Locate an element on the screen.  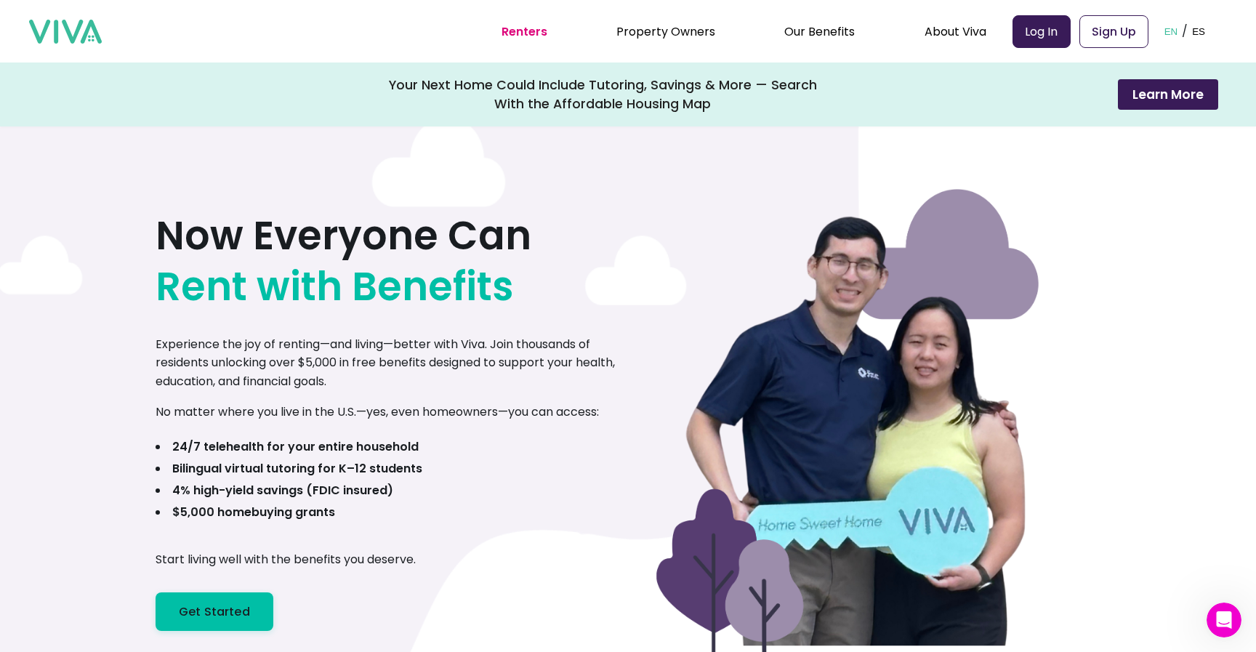
div: About Viva is located at coordinates (955, 31).